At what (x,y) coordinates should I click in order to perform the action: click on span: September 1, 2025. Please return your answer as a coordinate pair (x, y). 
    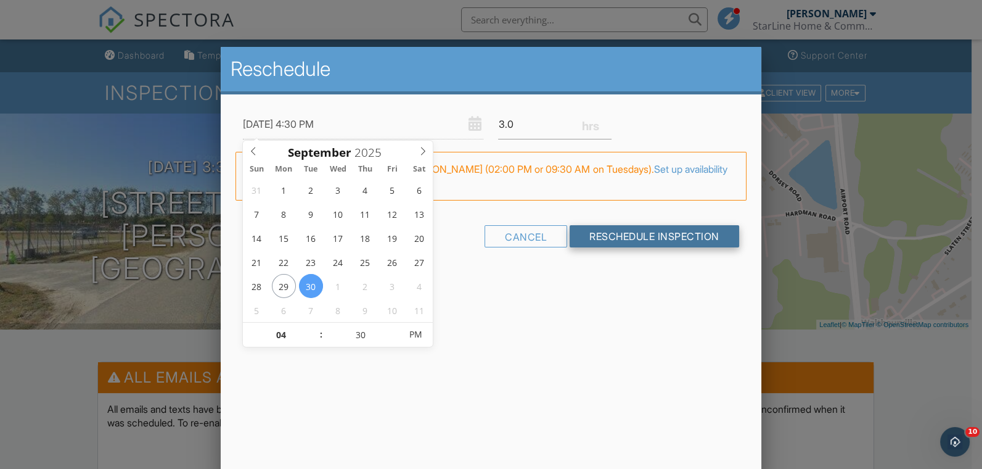
    Looking at the image, I should click on (284, 189).